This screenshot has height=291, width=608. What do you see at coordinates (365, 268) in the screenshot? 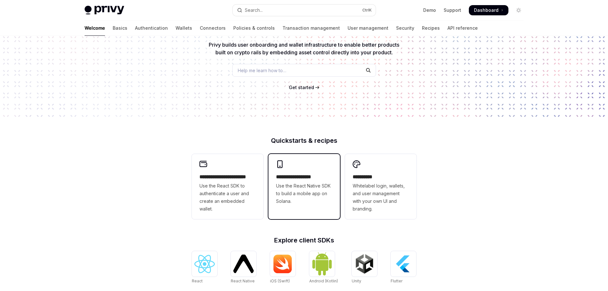
I see `a: UnityUnity` at bounding box center [365, 268].